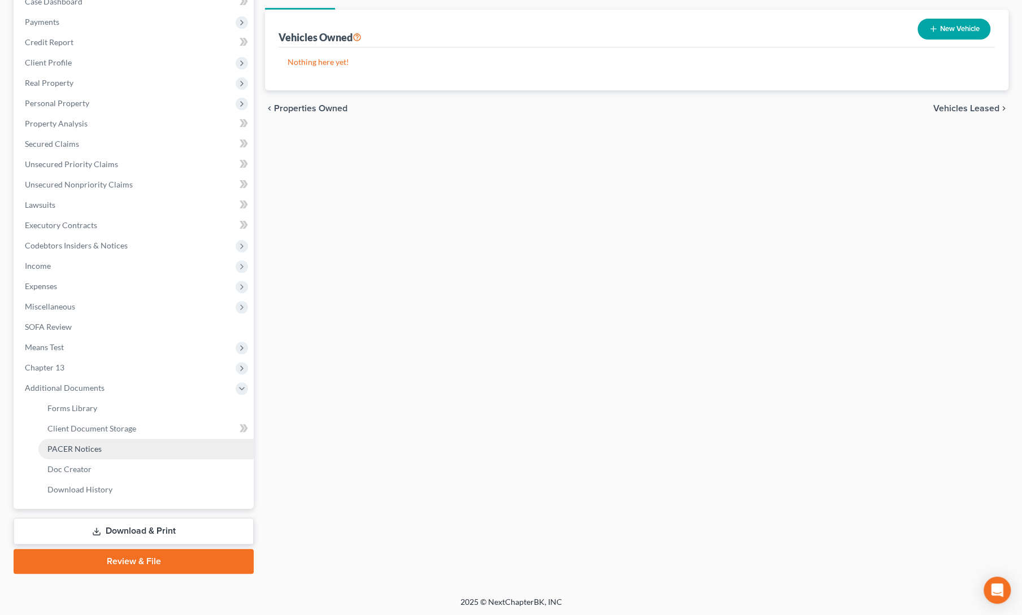 This screenshot has width=1022, height=615. What do you see at coordinates (79, 184) in the screenshot?
I see `span: Unsecured Nonpriority Claims` at bounding box center [79, 184].